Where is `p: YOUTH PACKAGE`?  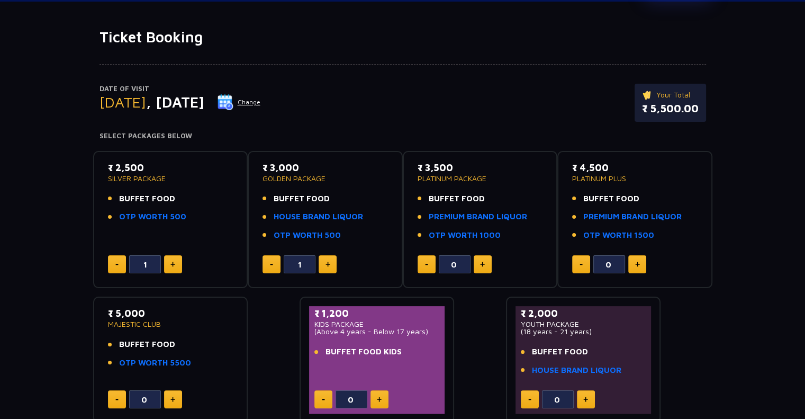 p: YOUTH PACKAGE is located at coordinates (583, 324).